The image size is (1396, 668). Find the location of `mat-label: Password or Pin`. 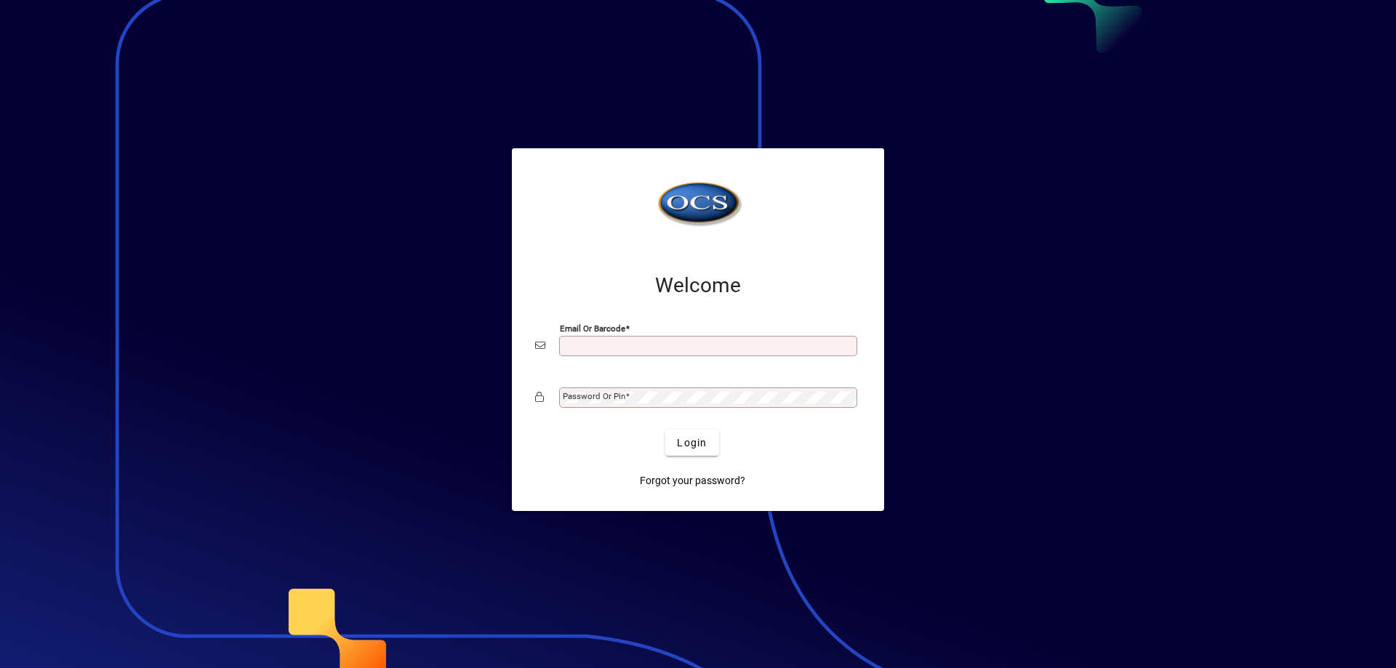

mat-label: Password or Pin is located at coordinates (594, 396).